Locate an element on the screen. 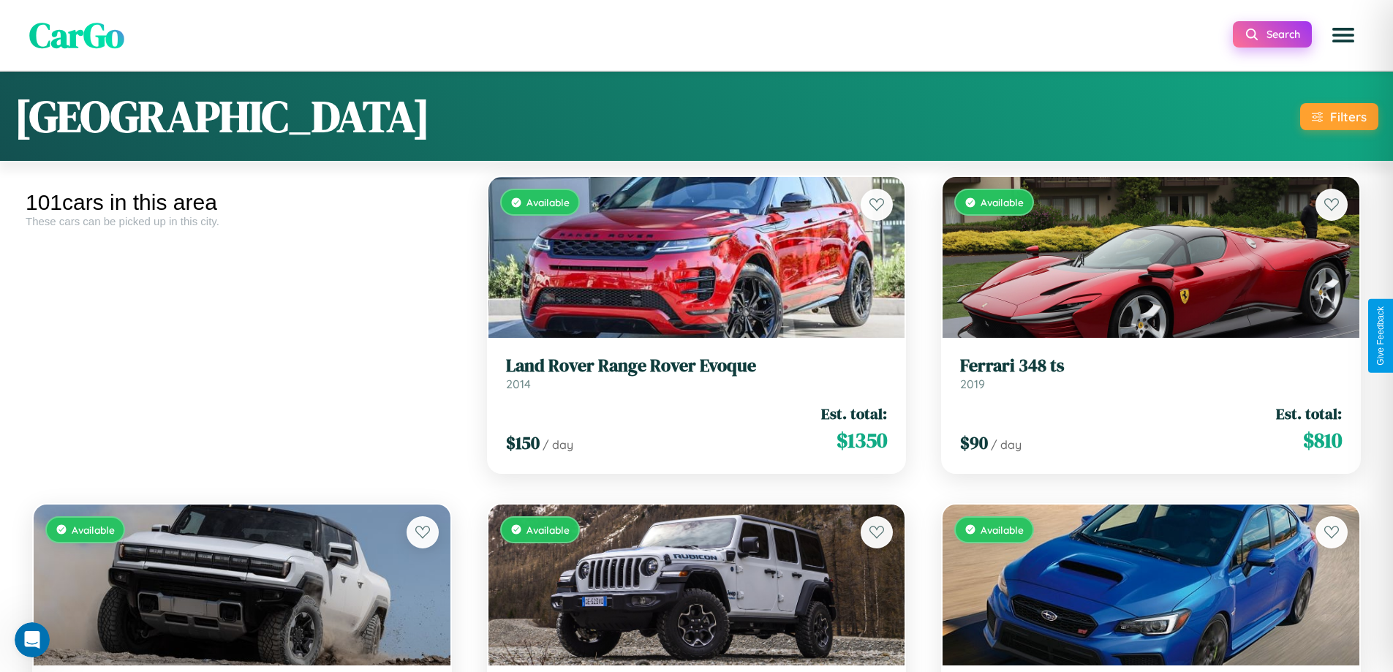  span: $ 810 is located at coordinates (1322, 440).